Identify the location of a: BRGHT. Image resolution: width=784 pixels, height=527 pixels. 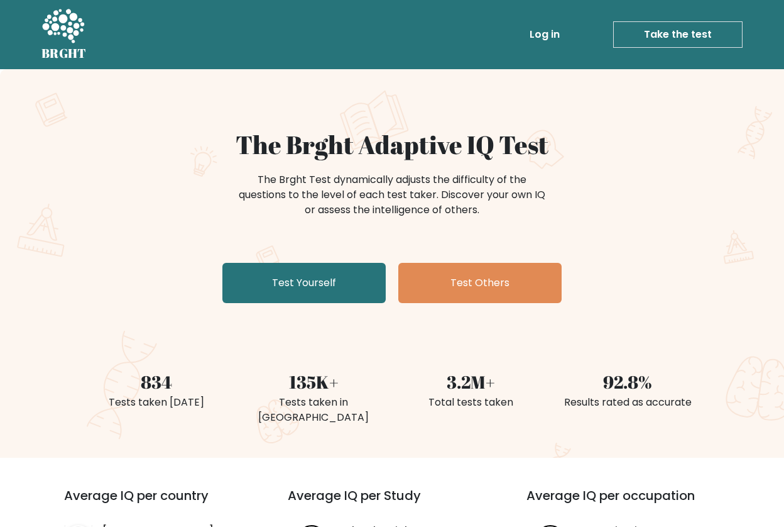
(64, 35).